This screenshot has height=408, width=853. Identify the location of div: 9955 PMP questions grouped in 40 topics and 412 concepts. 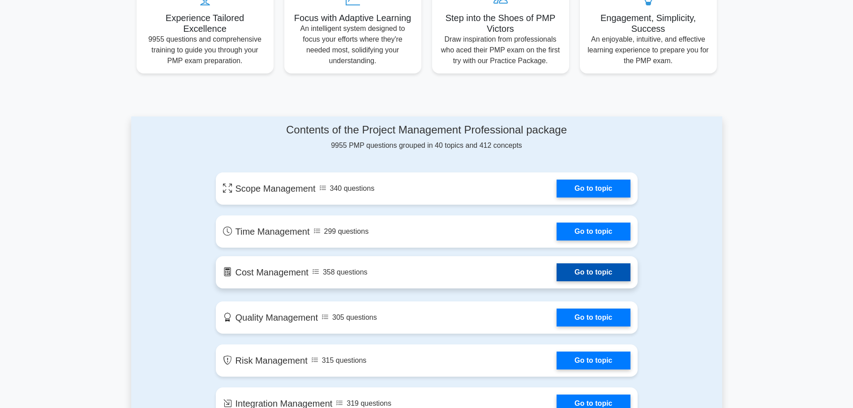
(427, 137).